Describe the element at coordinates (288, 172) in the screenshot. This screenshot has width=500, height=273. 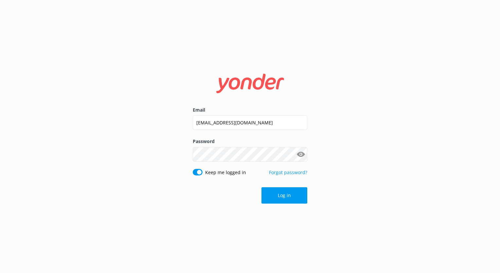
I see `a: Forgot password?` at that location.